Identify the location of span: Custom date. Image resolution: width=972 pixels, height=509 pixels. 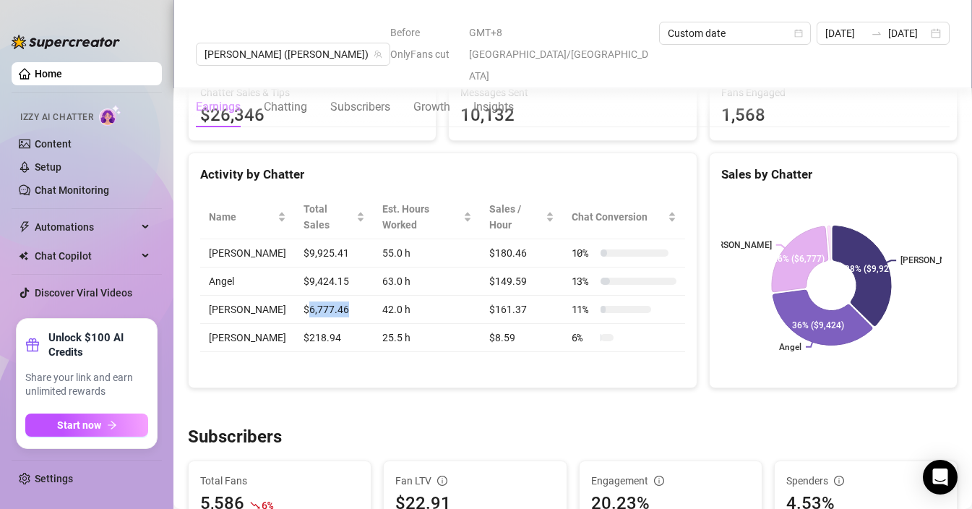
(735, 33).